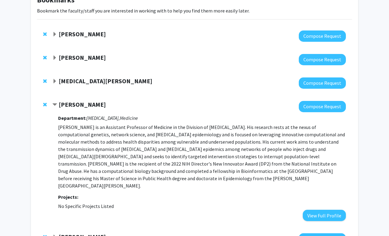 Image resolution: width=389 pixels, height=236 pixels. Describe the element at coordinates (86, 207) in the screenshot. I see `span: No Specific Projects Listed` at that location.